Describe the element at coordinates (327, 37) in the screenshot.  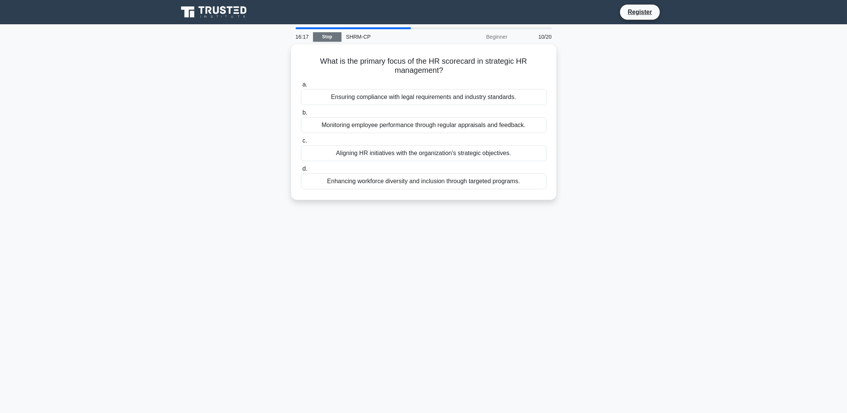
I see `a: Stop` at that location.